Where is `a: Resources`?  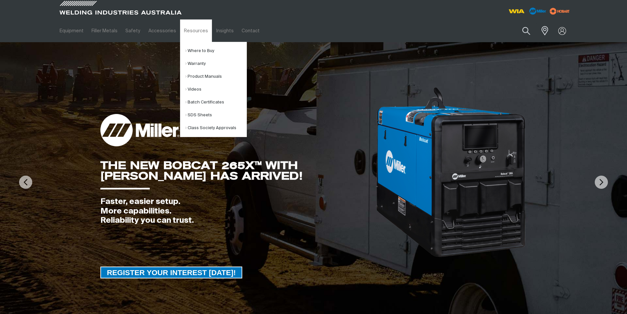
a: Resources is located at coordinates (196, 31).